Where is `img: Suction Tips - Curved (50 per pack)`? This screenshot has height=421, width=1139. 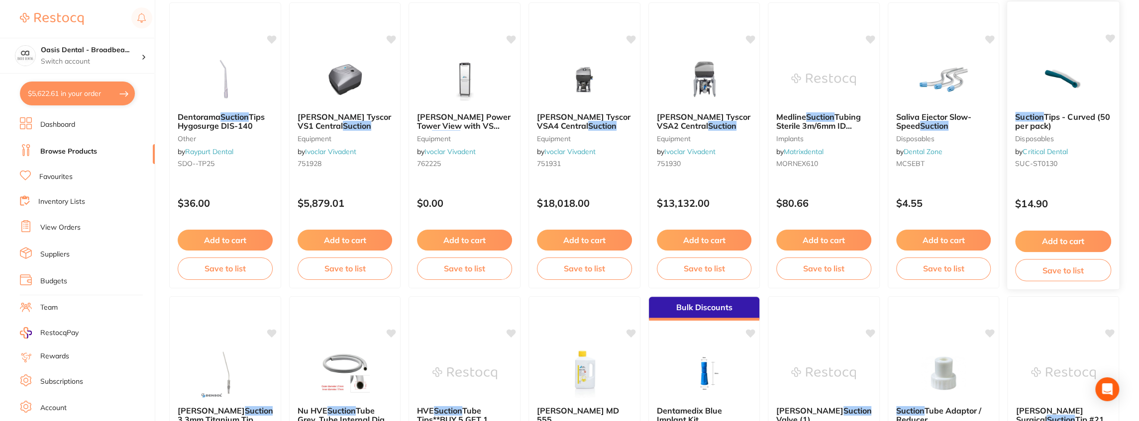
img: Suction Tips - Curved (50 per pack) is located at coordinates (1063, 79).